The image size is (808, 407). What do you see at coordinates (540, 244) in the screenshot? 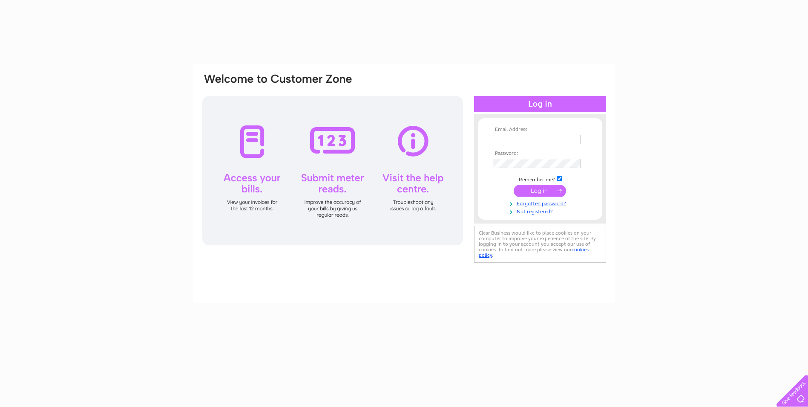
I see `div: Clear Business would like to place cookies on your computer to improve your experience of the sit...` at bounding box center [540, 244].